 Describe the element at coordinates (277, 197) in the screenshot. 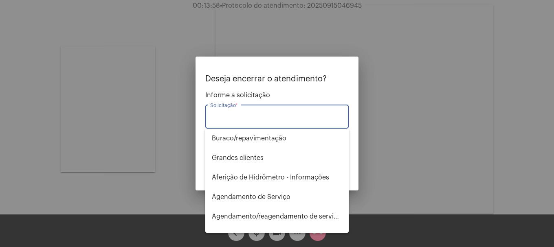

I see `span: Agendamento de Serviço` at that location.